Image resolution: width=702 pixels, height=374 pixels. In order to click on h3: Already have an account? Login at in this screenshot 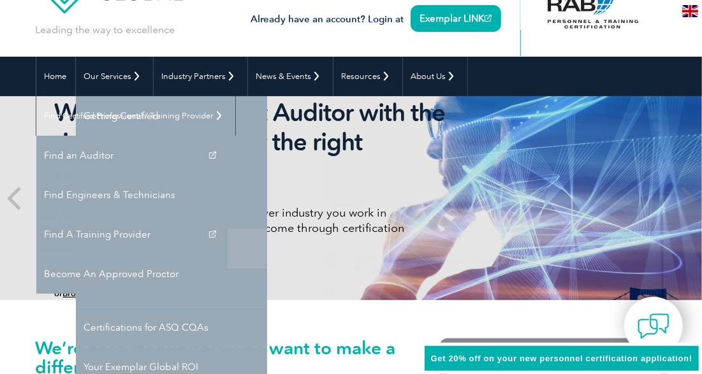, I will do `click(376, 19)`.